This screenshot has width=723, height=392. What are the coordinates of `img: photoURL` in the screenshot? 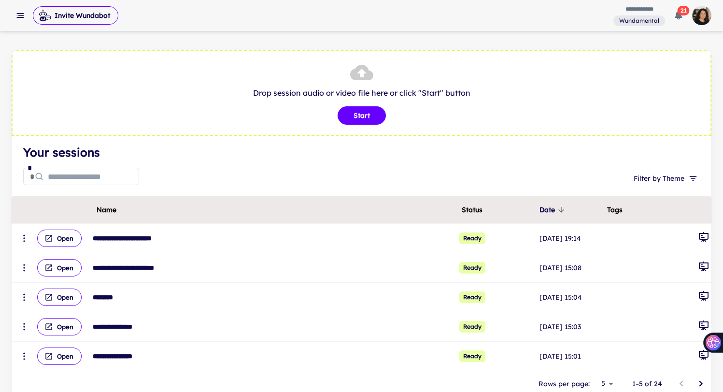 It's located at (702, 15).